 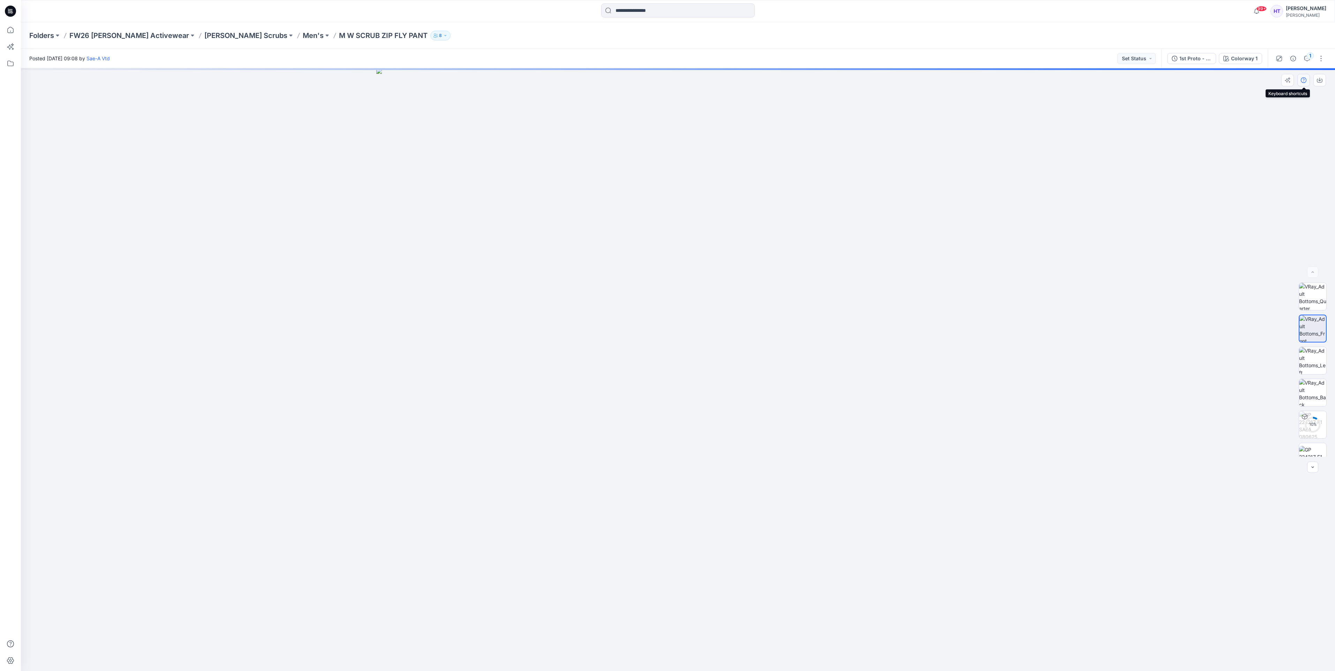 I want to click on img: VRay_Adult Bottoms_Quarter, so click(x=1312, y=297).